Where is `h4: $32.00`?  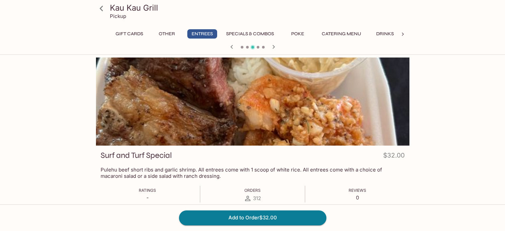 h4: $32.00 is located at coordinates (394, 156).